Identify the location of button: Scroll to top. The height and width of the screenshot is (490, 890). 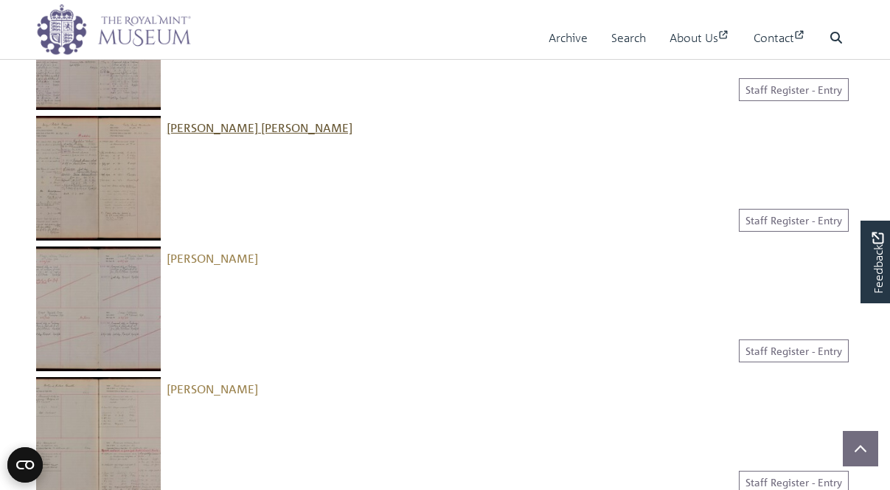
(861, 449).